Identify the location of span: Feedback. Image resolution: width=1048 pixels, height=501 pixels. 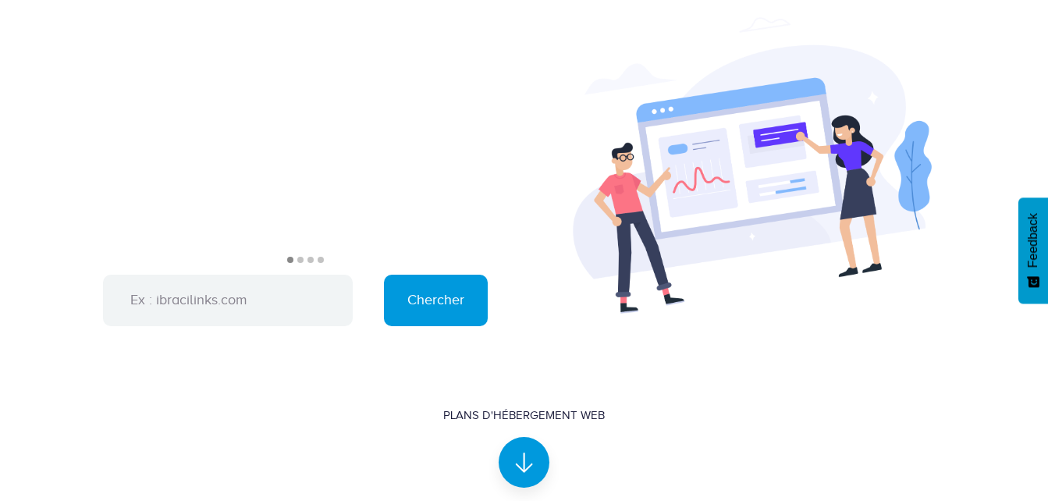
(1033, 240).